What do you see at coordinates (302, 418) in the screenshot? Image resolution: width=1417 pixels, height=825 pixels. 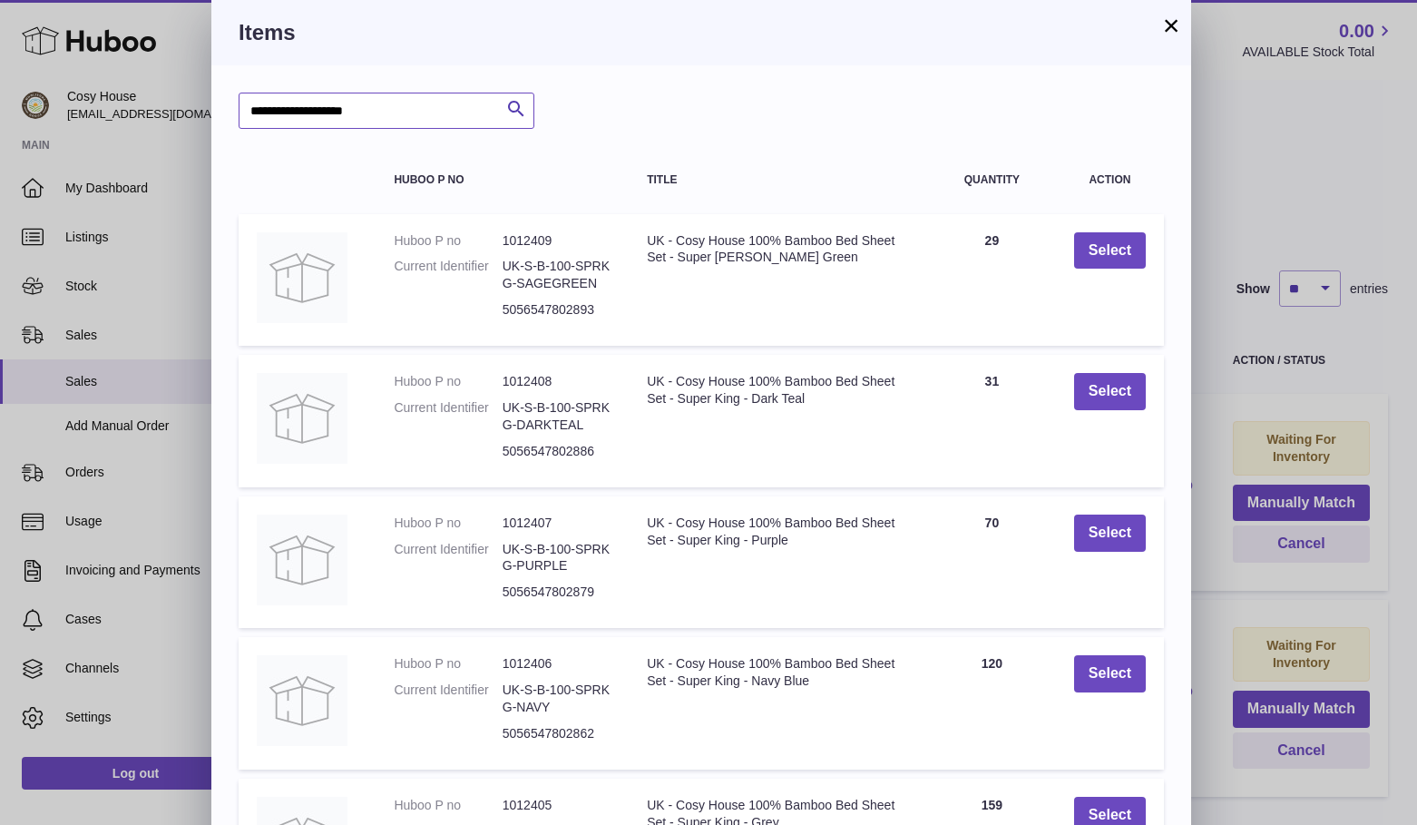 I see `img: UK - Cosy House 100% Bamboo Bed Sheet Set - Super King - Dark Teal` at bounding box center [302, 418].